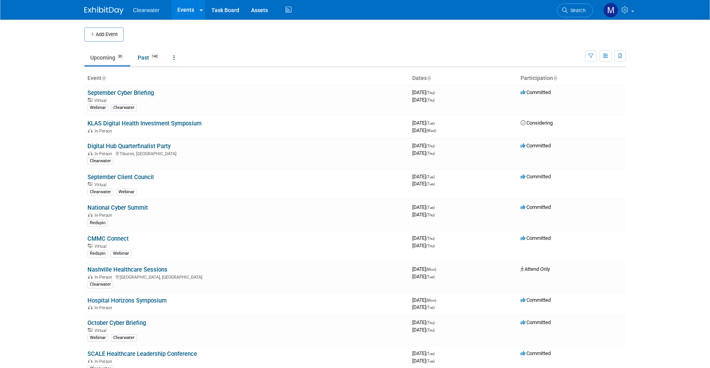 This screenshot has height=368, width=710. Describe the element at coordinates (576, 10) in the screenshot. I see `span: Search` at that location.